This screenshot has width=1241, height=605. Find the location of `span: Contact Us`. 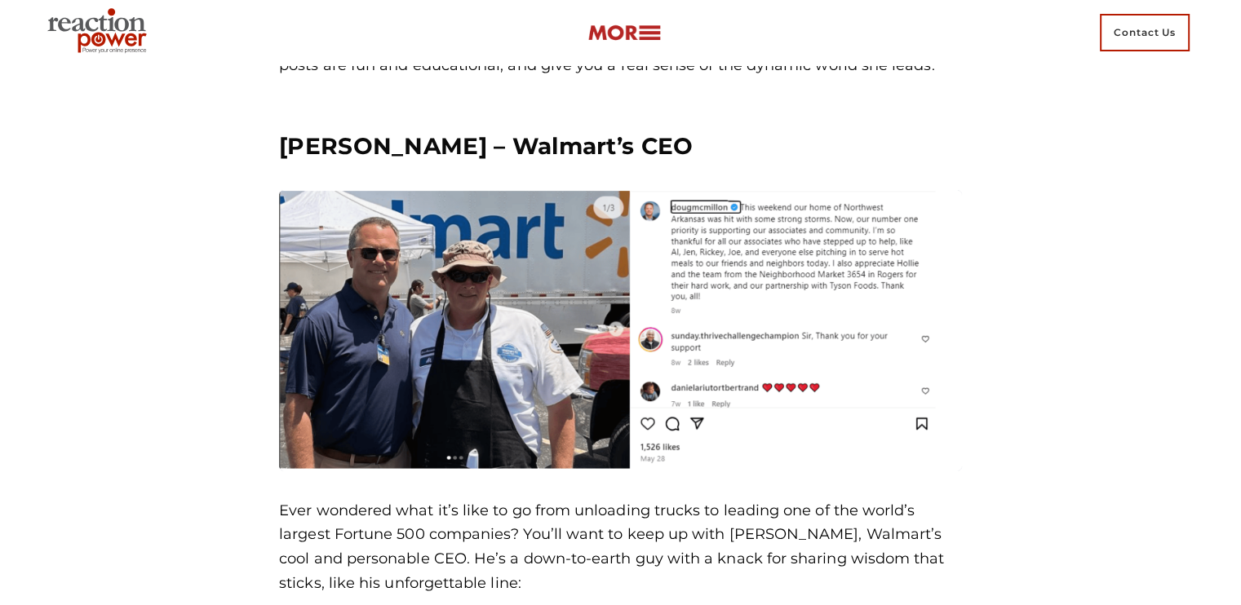

span: Contact Us is located at coordinates (1144, 33).